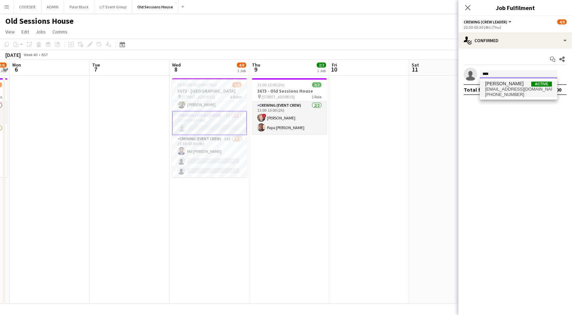 The image size is (572, 315). Describe the element at coordinates (519, 89) in the screenshot. I see `span: hello@alistairredding.com` at that location.